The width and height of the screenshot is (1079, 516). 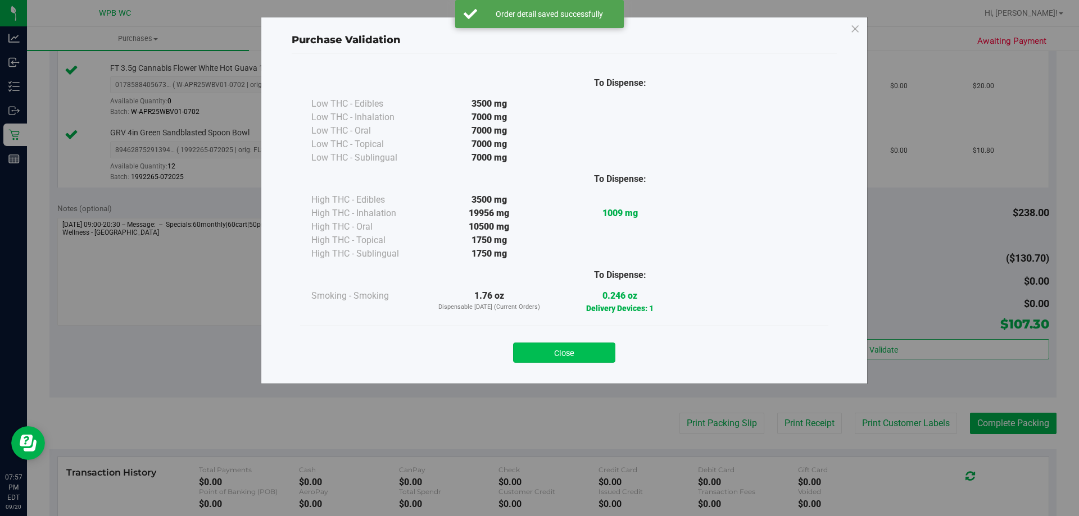 I want to click on div: High THC - Edibles, so click(x=367, y=200).